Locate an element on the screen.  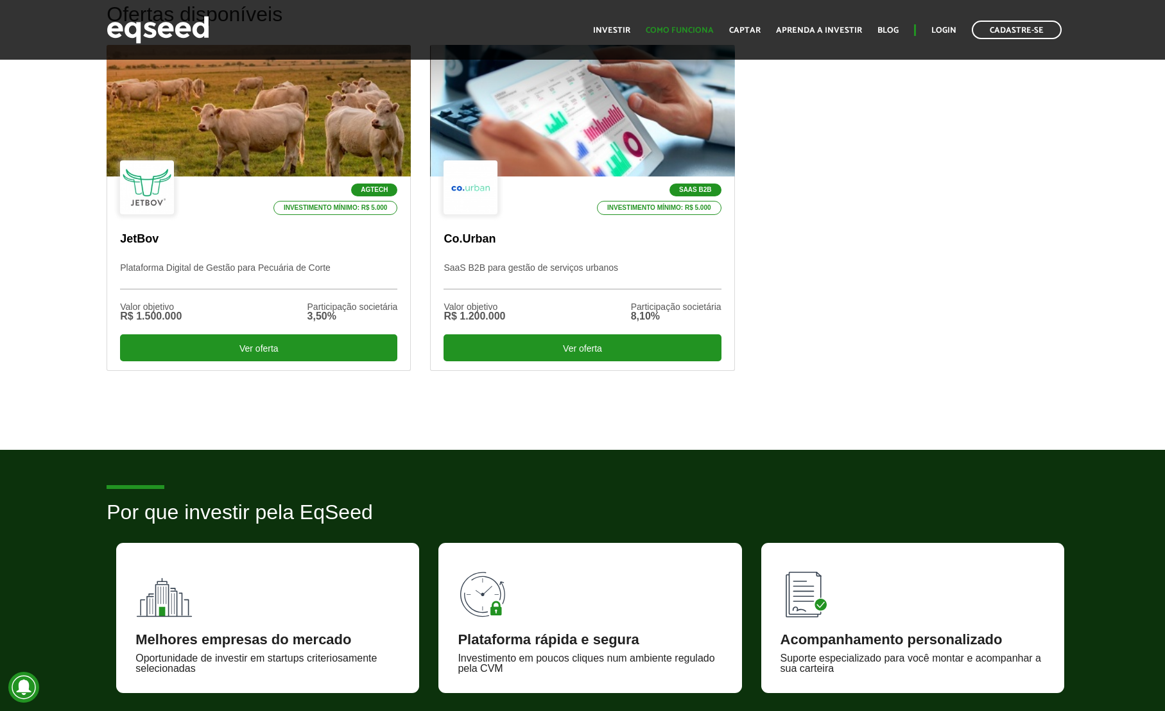
a: Investir is located at coordinates (612, 30).